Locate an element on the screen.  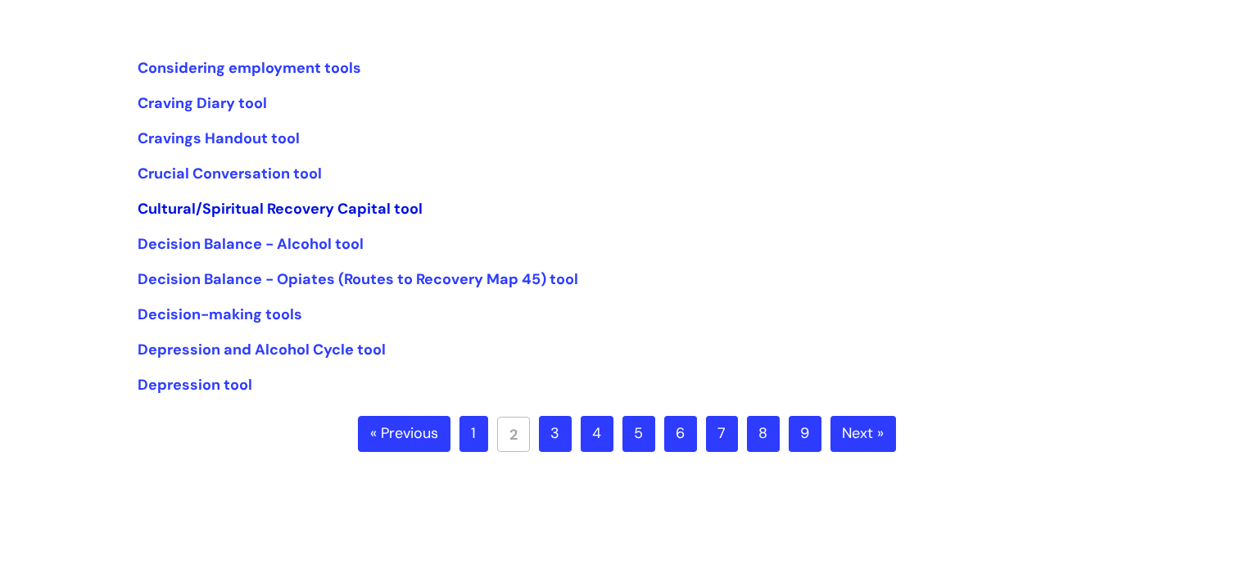
a: 8 is located at coordinates (764, 434).